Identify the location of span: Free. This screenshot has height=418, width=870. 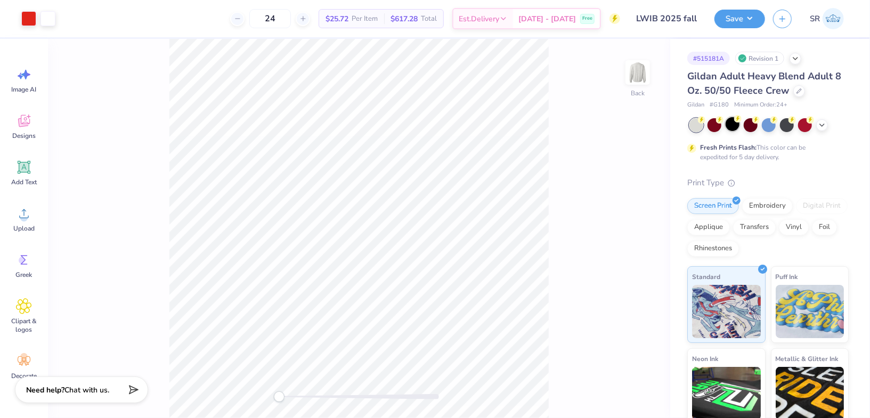
(587, 19).